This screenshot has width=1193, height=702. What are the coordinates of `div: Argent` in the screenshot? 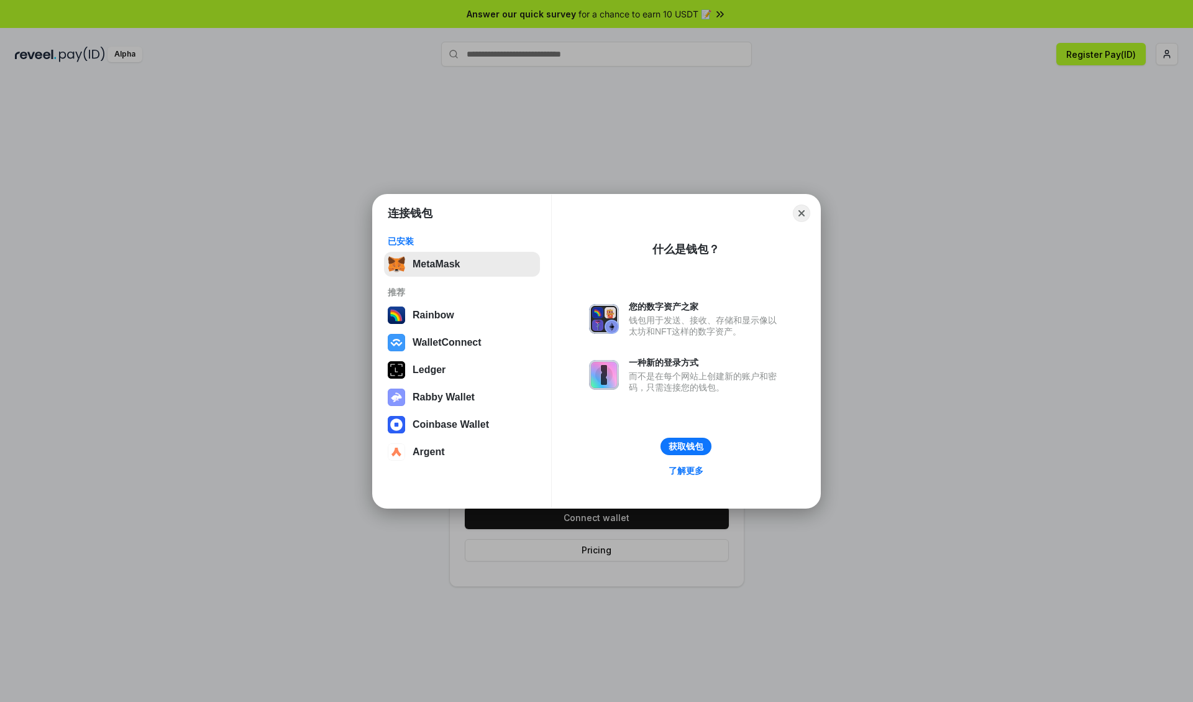 It's located at (429, 452).